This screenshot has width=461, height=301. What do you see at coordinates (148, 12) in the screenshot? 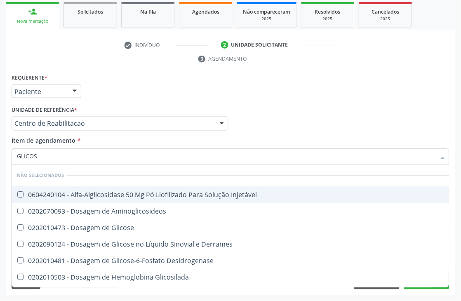
I see `span: Na fila` at bounding box center [148, 12].